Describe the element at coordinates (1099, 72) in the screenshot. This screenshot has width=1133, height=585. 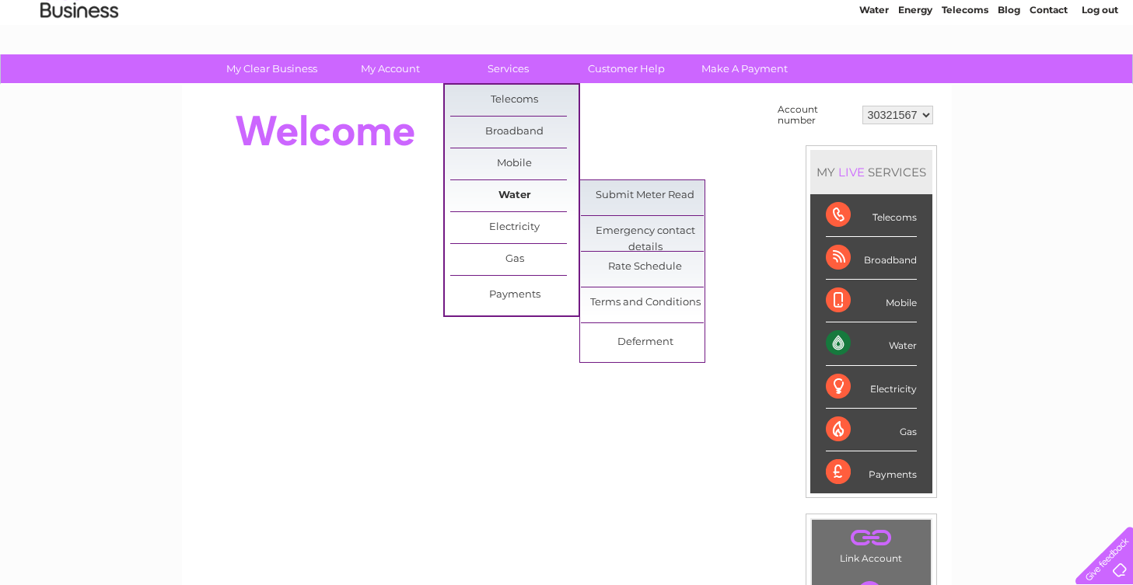
I see `a: Log out` at that location.